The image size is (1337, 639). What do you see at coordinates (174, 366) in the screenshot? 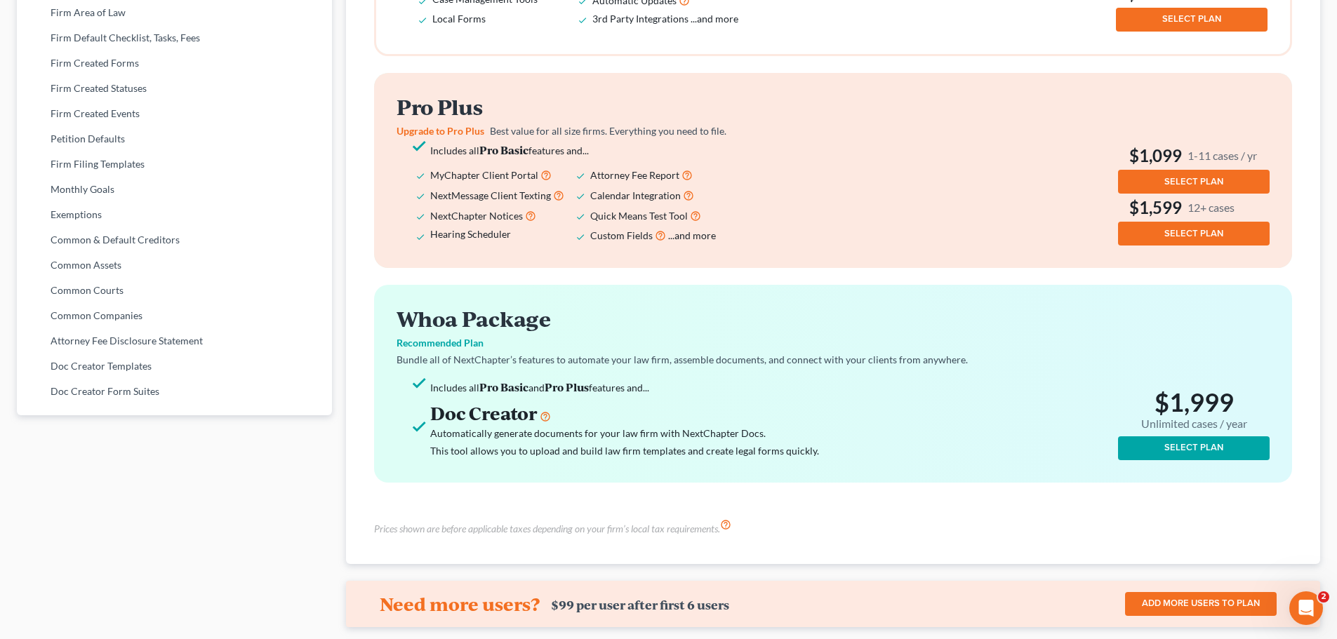
I see `a: Doc Creator Templates` at bounding box center [174, 366].